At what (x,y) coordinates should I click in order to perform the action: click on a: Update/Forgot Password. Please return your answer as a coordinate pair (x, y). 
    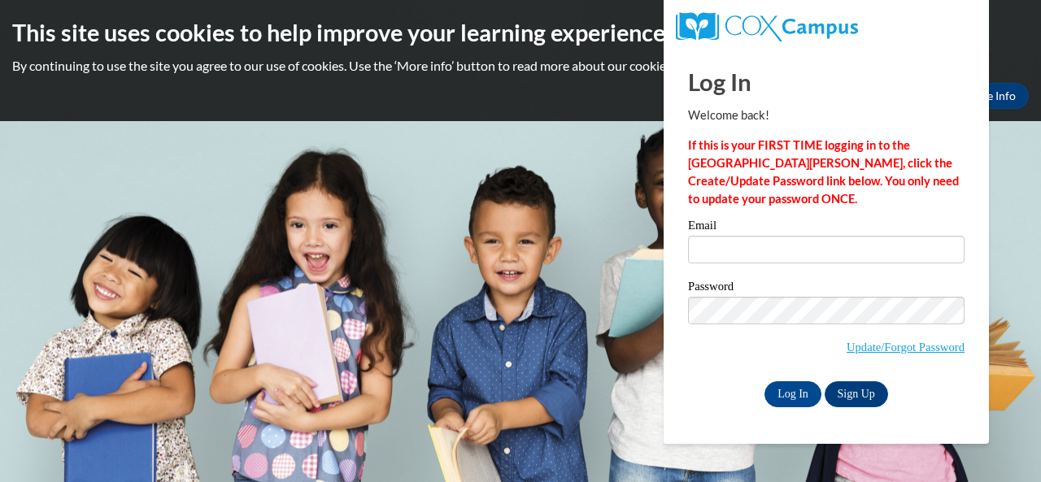
    Looking at the image, I should click on (905, 347).